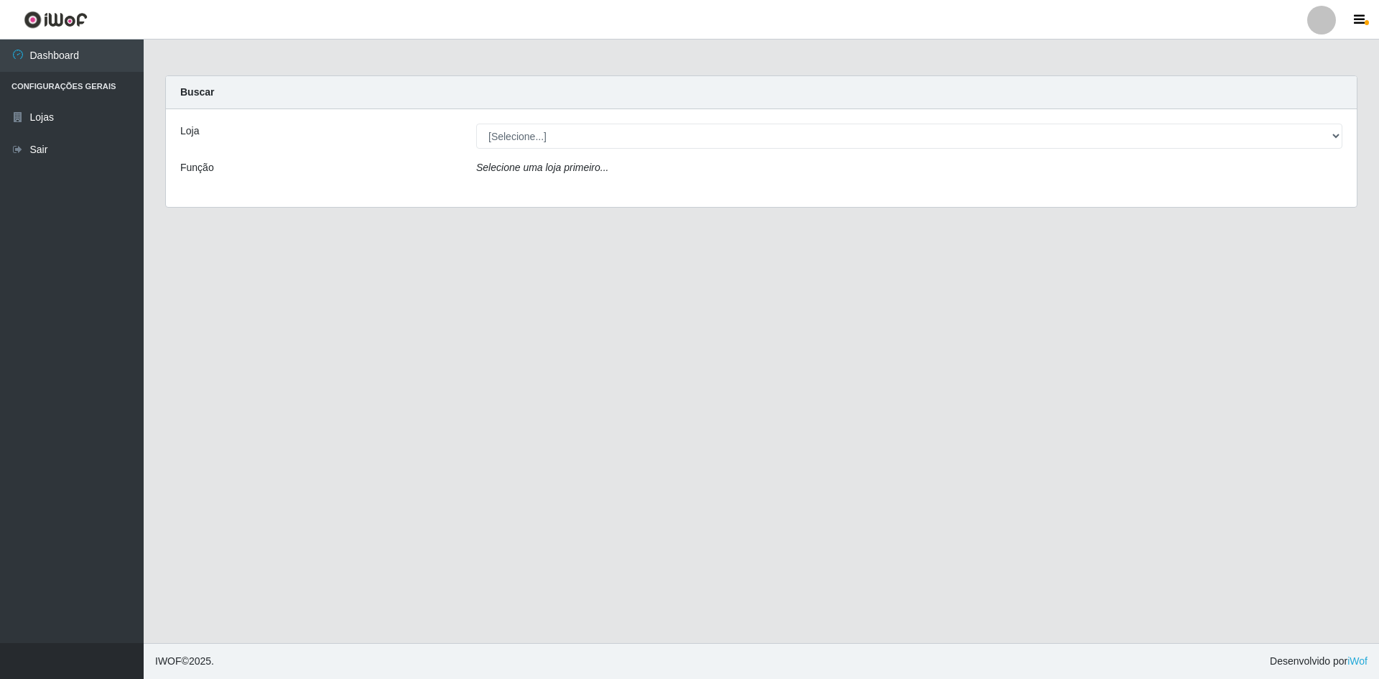 Image resolution: width=1379 pixels, height=679 pixels. What do you see at coordinates (55, 19) in the screenshot?
I see `img: CoreUI Logo` at bounding box center [55, 19].